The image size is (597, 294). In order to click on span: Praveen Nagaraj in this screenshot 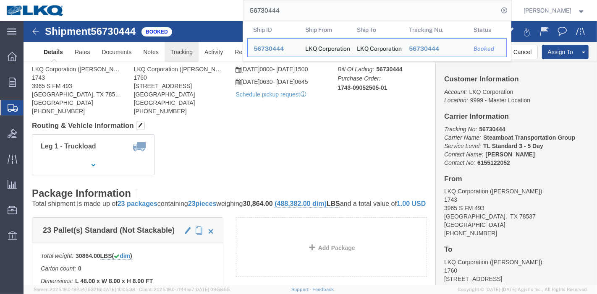, I will do `click(548, 10)`.